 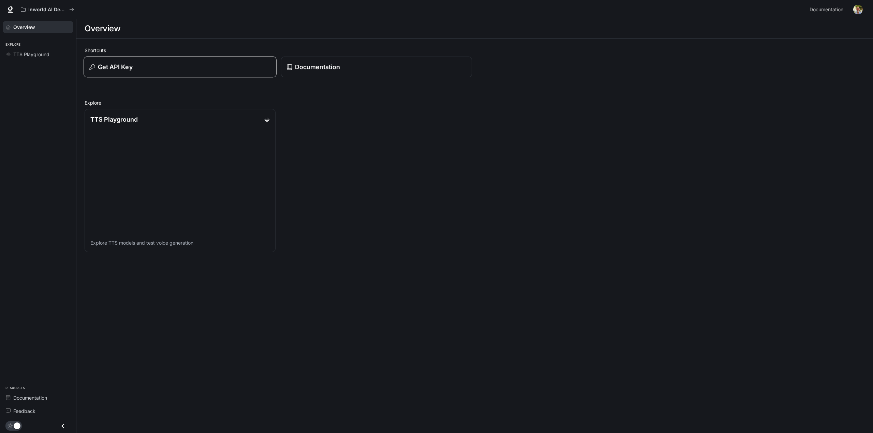 I want to click on a: Overview, so click(x=38, y=27).